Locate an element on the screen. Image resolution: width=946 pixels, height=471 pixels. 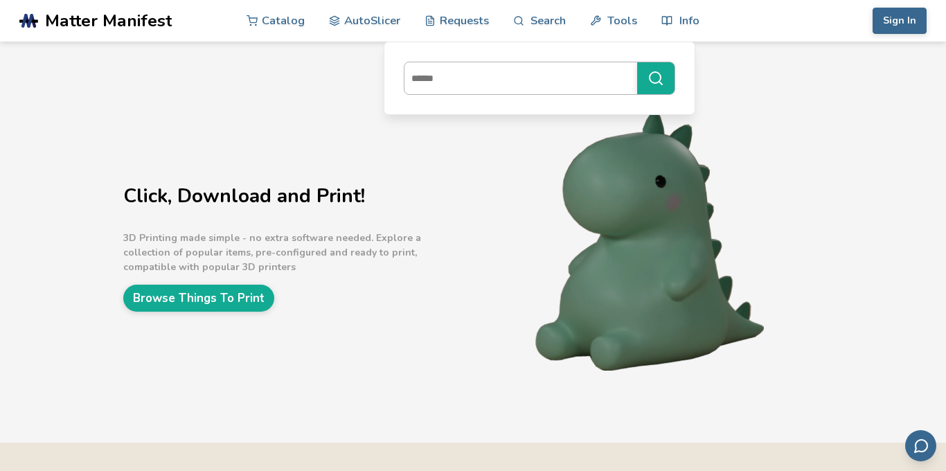
span: Matter Manifest is located at coordinates (108, 21).